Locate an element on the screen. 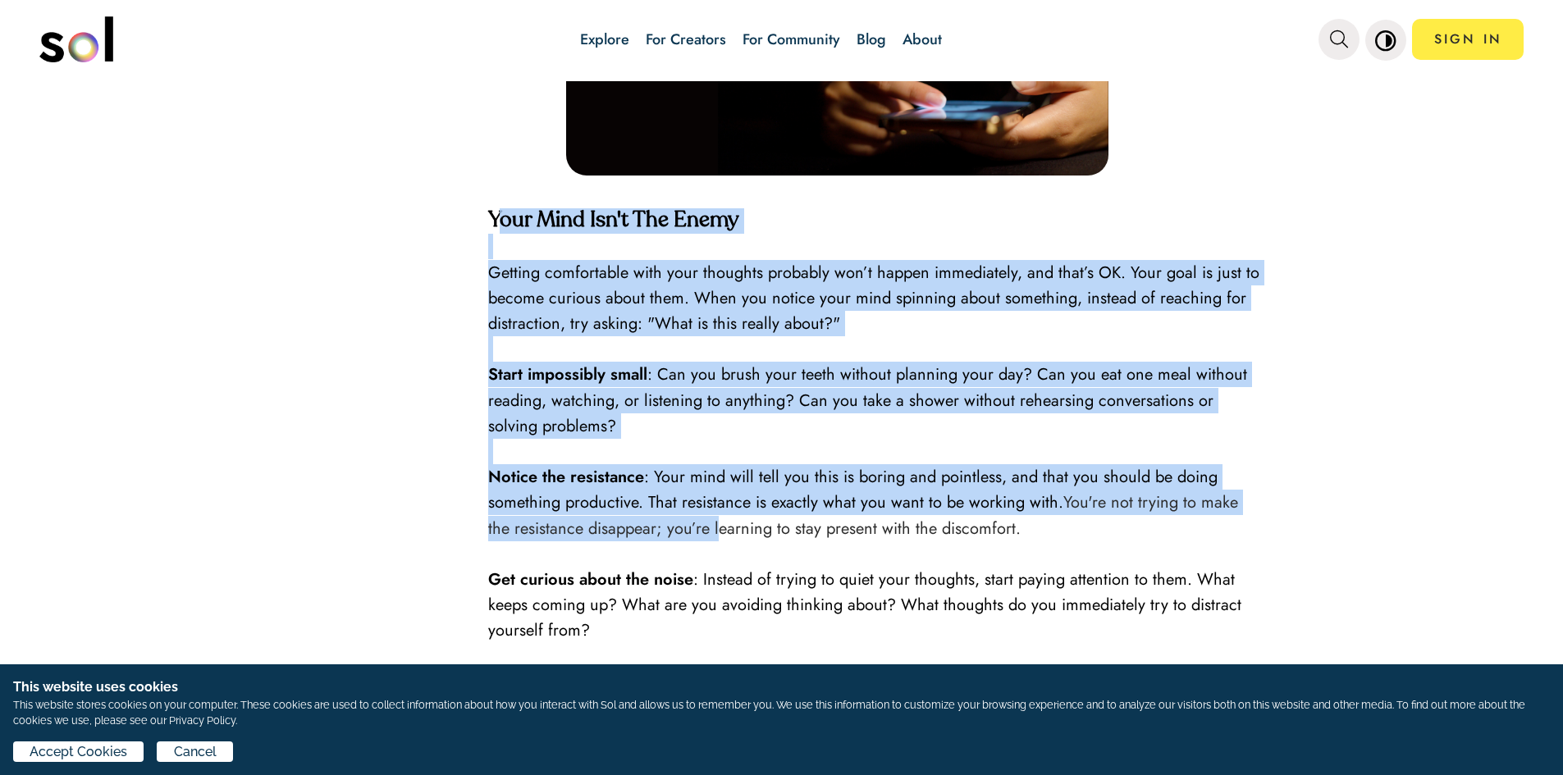  strong: Get curious about the noise is located at coordinates (591, 579).